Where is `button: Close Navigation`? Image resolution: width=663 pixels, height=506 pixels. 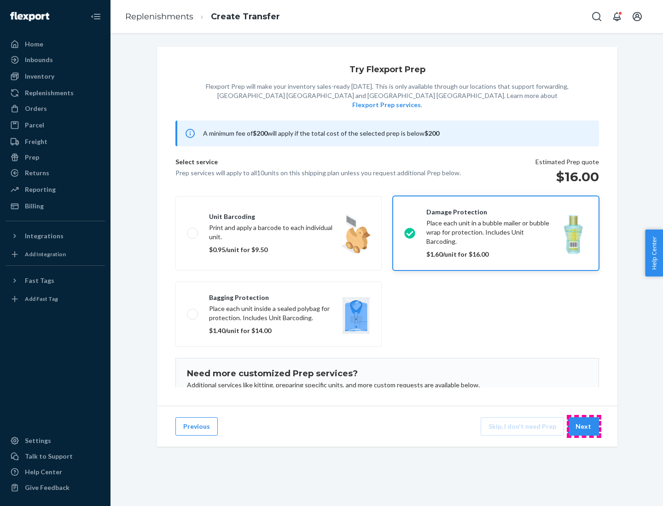
button: Close Navigation is located at coordinates (96, 17).